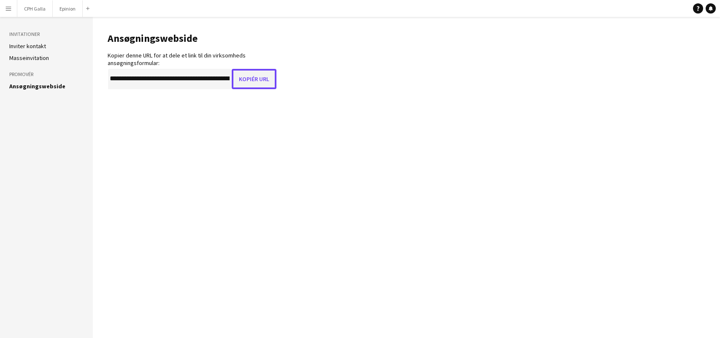 The image size is (720, 338). I want to click on button: Epinion, so click(68, 8).